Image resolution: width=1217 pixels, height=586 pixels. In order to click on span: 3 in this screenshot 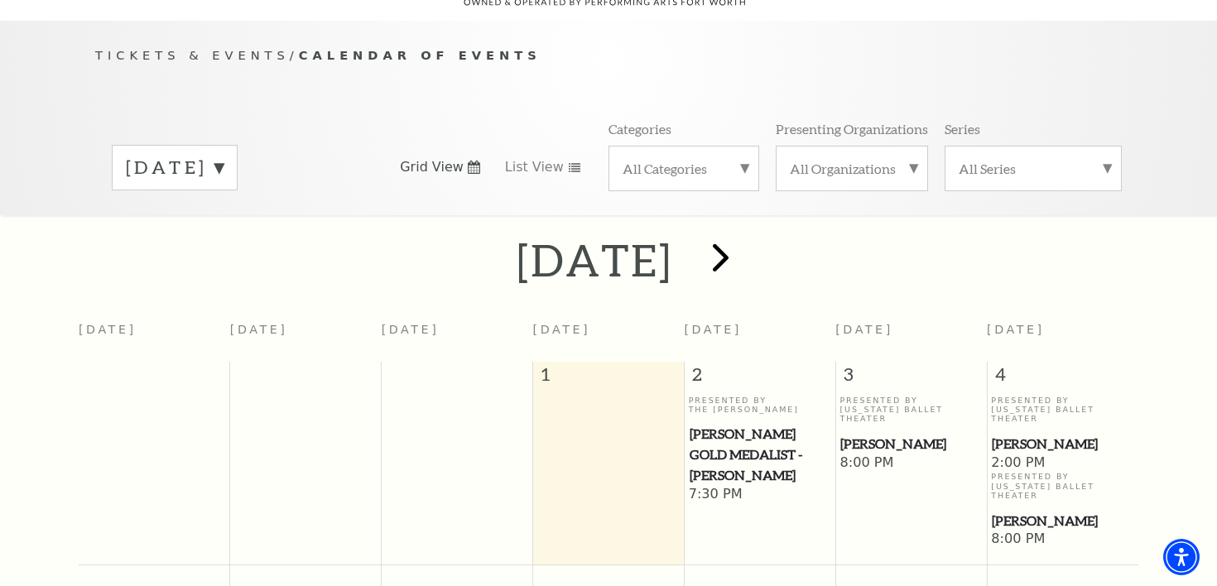, I will do `click(911, 378)`.